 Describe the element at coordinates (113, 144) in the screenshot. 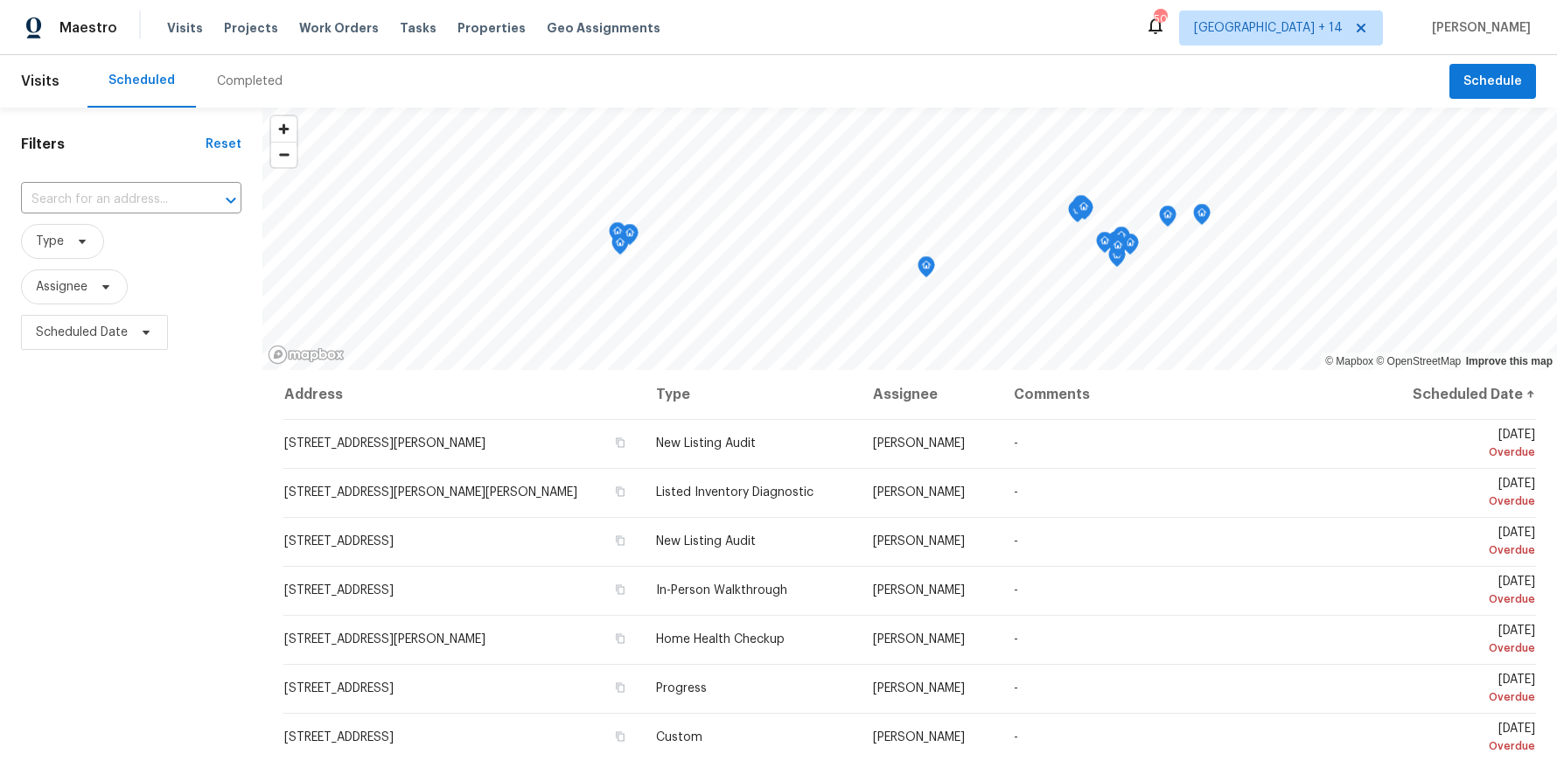

I see `h1: Filters` at that location.